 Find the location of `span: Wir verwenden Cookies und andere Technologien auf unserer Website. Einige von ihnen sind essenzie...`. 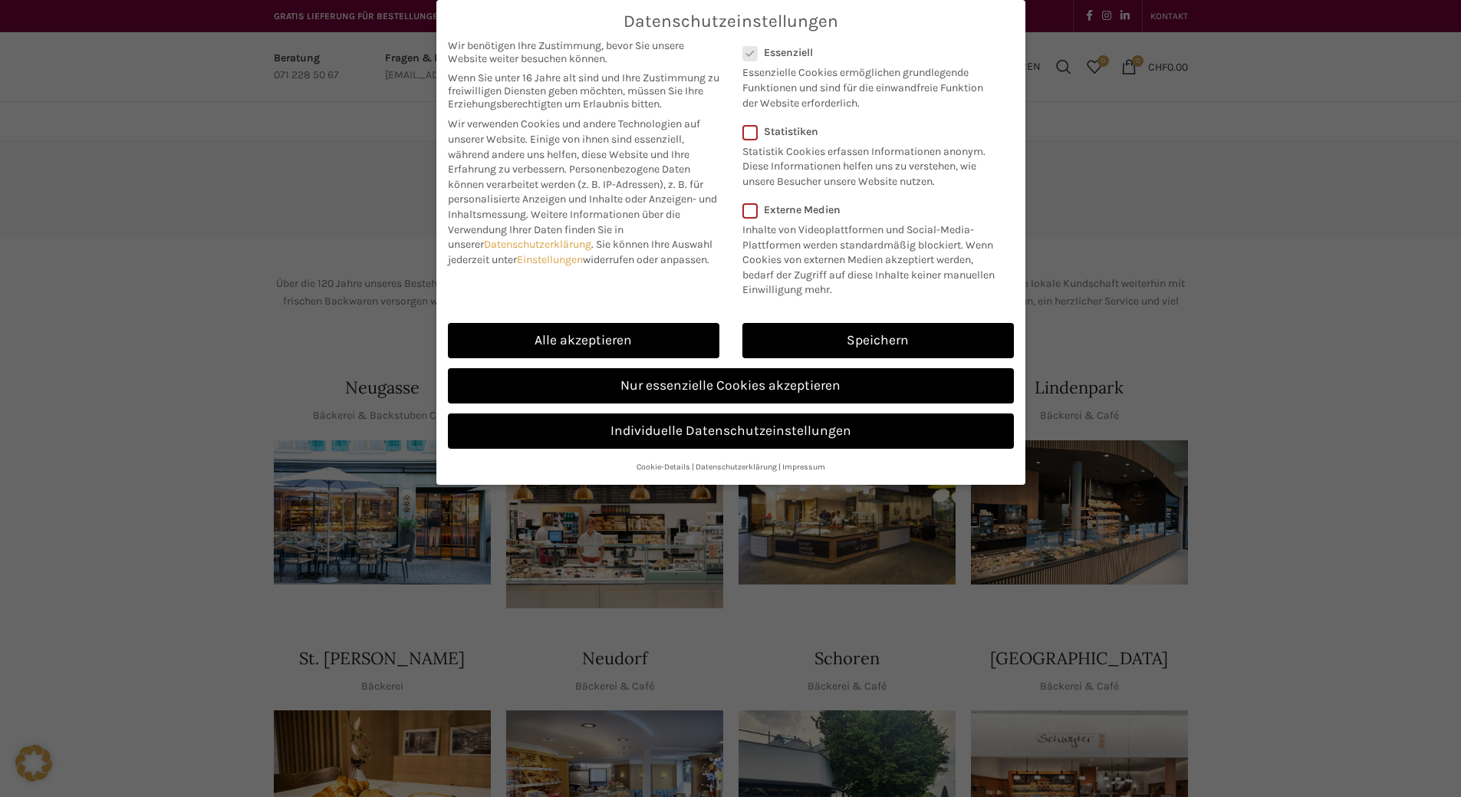

span: Wir verwenden Cookies und andere Technologien auf unserer Website. Einige von ihnen sind essenzie... is located at coordinates (574, 146).